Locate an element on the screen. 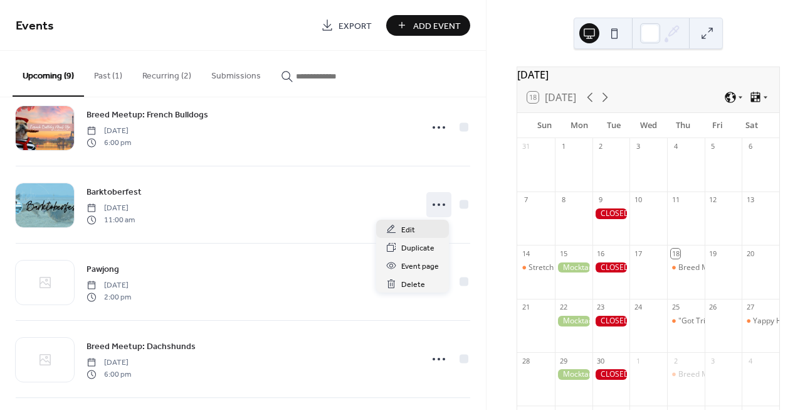 Image resolution: width=810 pixels, height=410 pixels. span: Delete is located at coordinates (413, 284).